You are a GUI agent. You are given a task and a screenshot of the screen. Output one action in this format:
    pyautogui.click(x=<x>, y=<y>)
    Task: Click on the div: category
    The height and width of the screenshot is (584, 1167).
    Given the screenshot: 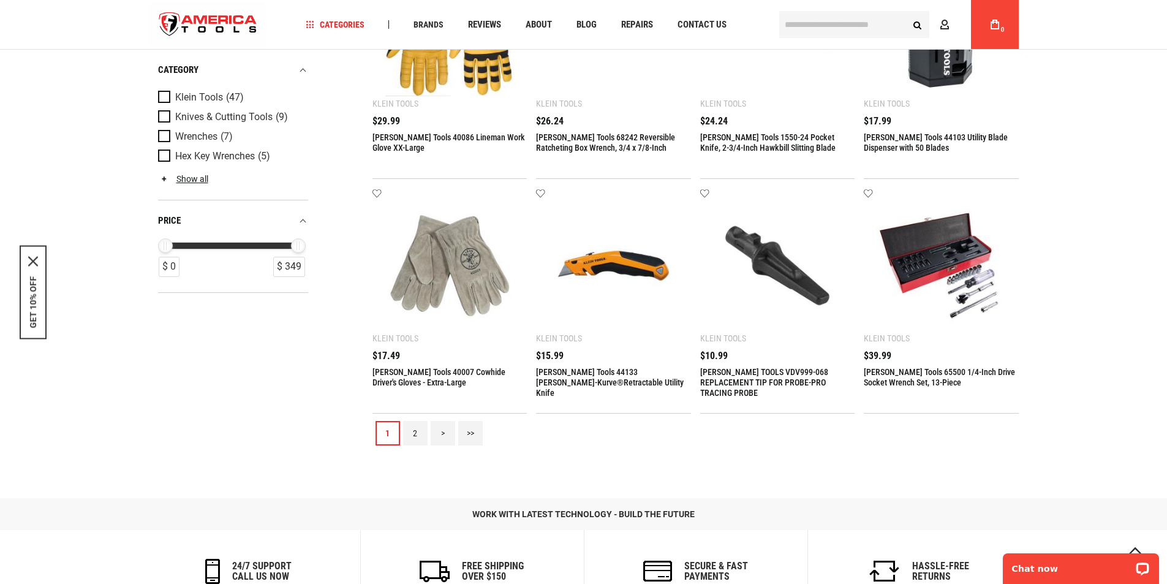 What is the action you would take?
    pyautogui.click(x=233, y=70)
    